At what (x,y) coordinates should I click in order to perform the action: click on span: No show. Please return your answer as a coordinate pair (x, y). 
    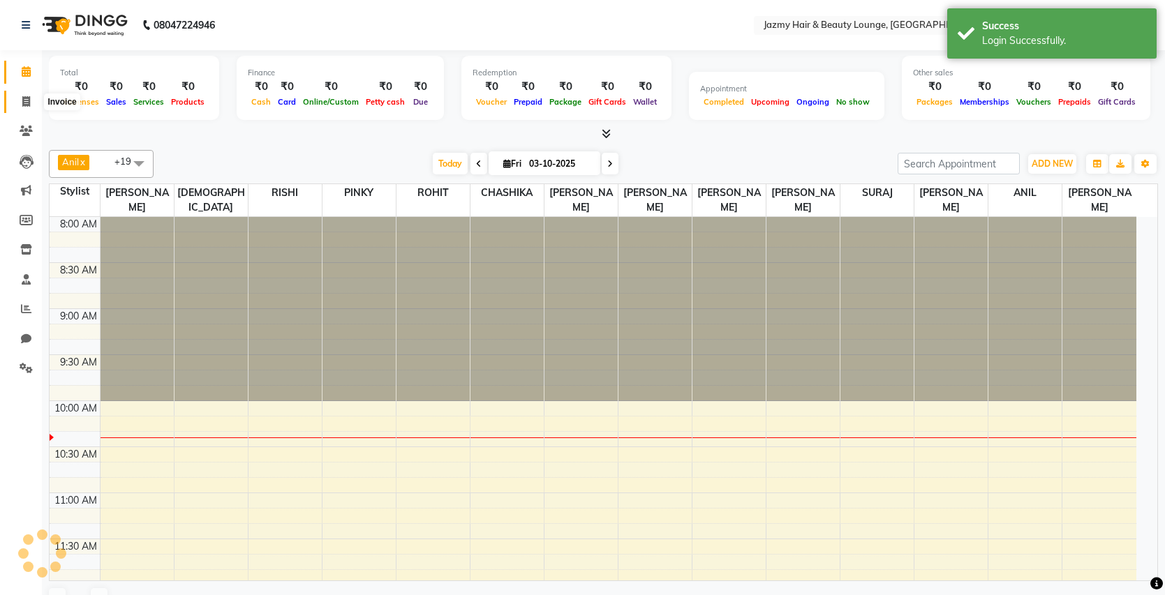
    Looking at the image, I should click on (853, 102).